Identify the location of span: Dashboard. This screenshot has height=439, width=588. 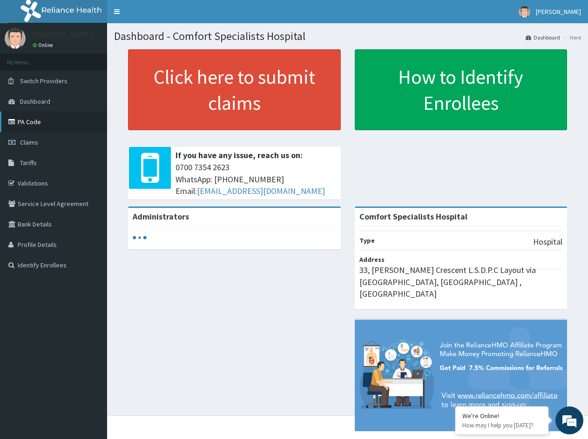
(35, 101).